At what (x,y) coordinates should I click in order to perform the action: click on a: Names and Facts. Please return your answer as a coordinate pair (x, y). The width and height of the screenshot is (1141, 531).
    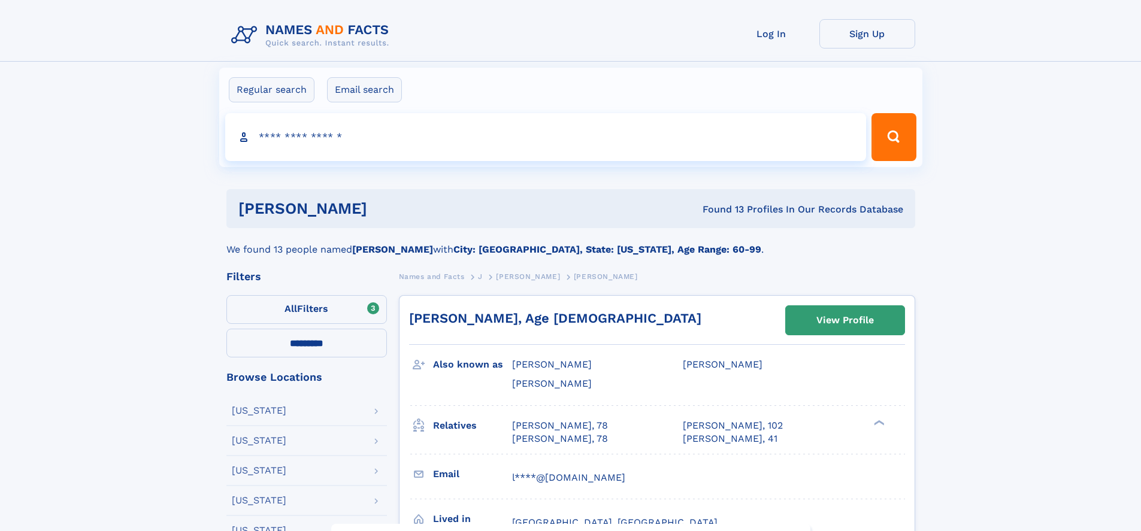
    Looking at the image, I should click on (432, 276).